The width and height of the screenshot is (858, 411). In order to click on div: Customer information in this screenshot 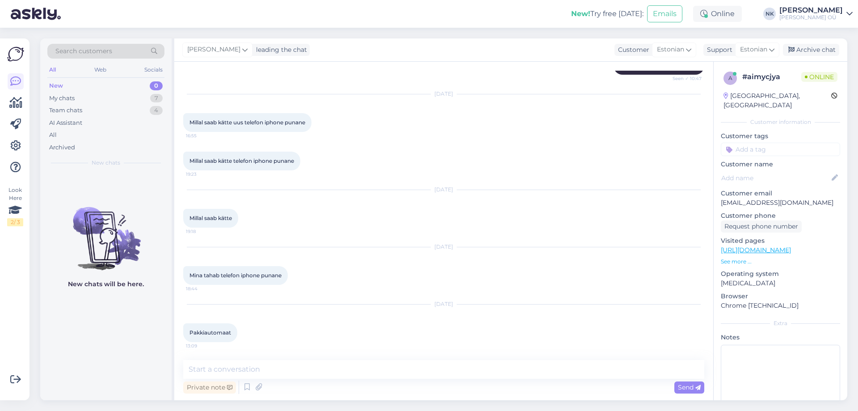, I will do `click(780, 122)`.